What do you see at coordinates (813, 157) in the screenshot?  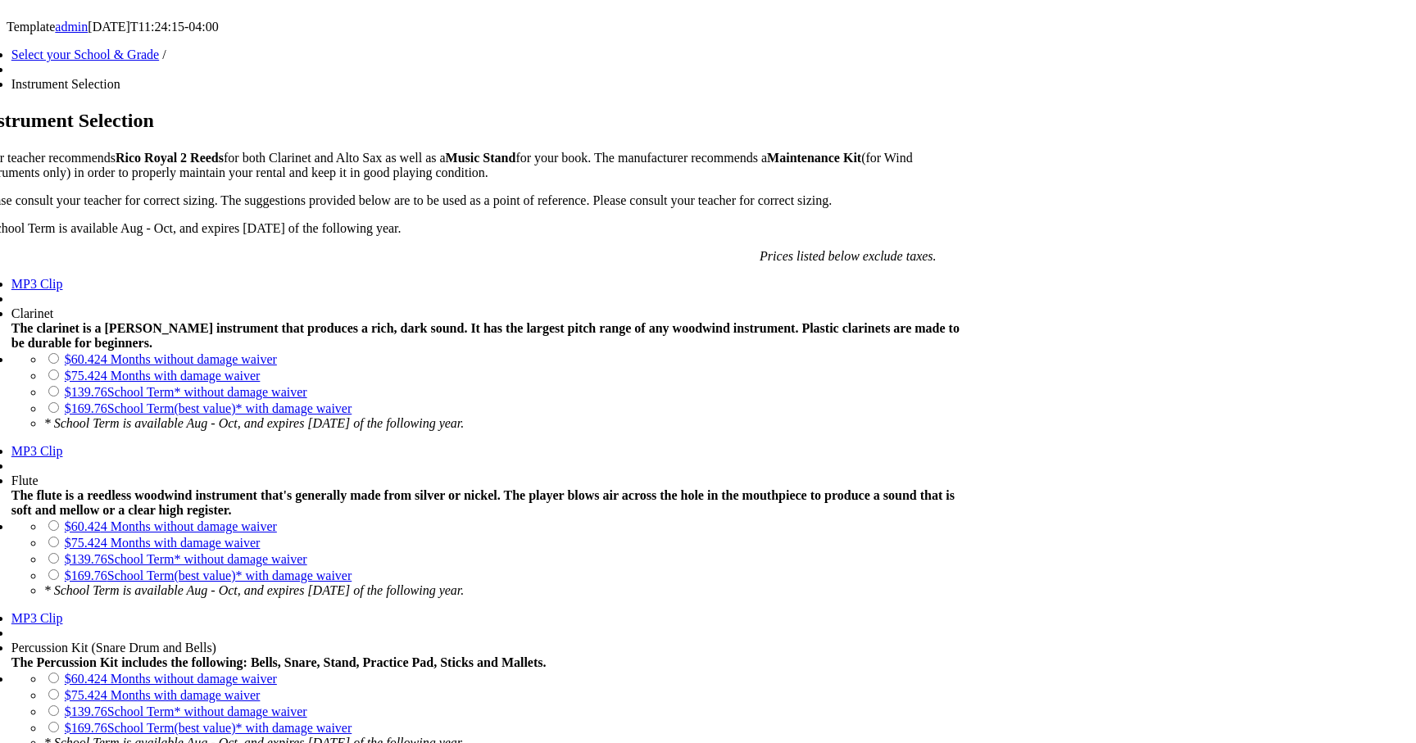 I see `strong: Maintenance Kit` at bounding box center [813, 157].